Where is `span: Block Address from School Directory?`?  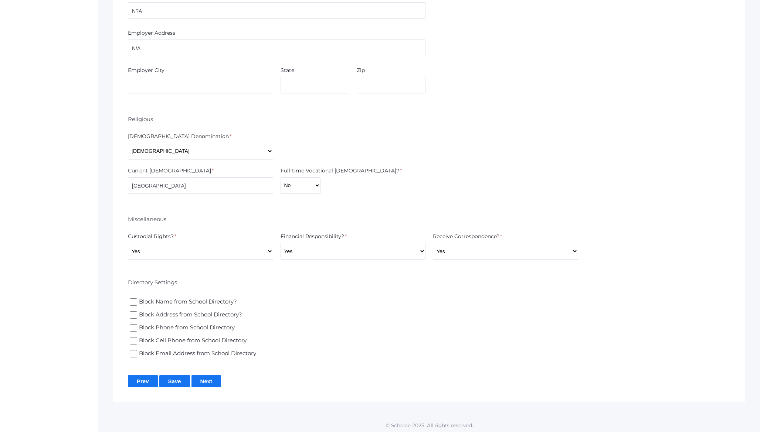
span: Block Address from School Directory? is located at coordinates (190, 315).